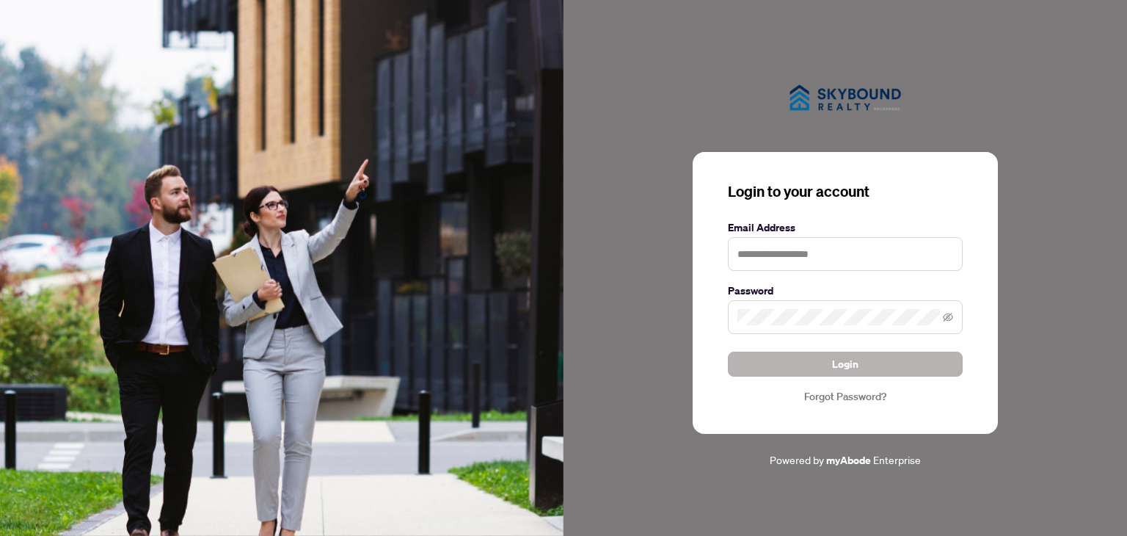 The image size is (1127, 536). Describe the element at coordinates (845, 227) in the screenshot. I see `label: Email Address` at that location.